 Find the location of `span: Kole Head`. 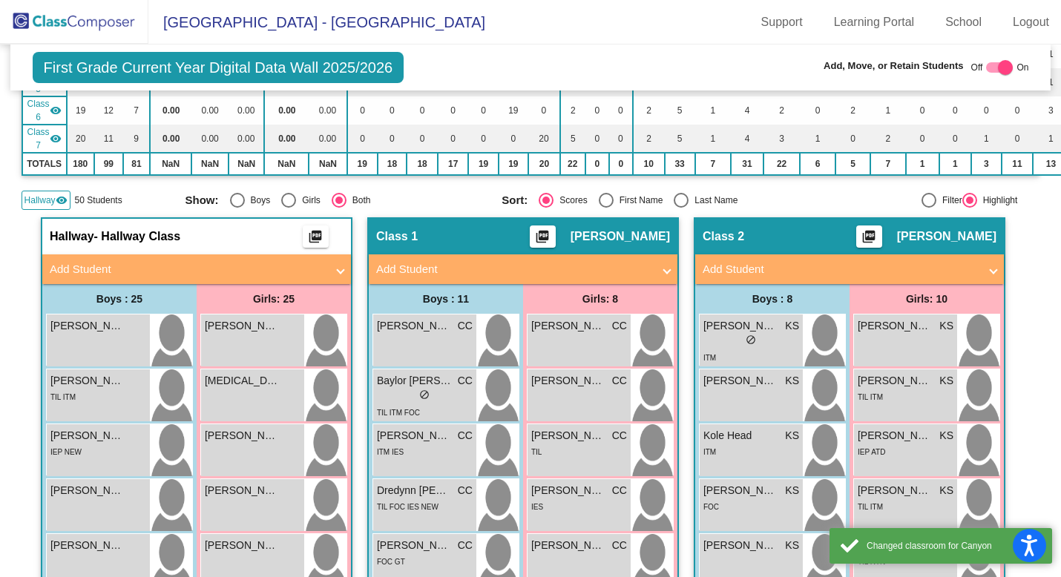

span: Kole Head is located at coordinates (740, 435).